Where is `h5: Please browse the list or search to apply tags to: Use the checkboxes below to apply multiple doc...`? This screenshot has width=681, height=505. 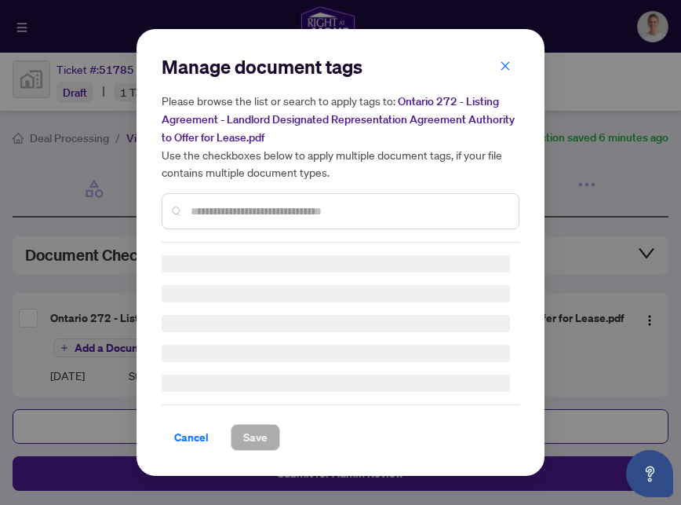 h5: Please browse the list or search to apply tags to: Use the checkboxes below to apply multiple doc... is located at coordinates (341, 136).